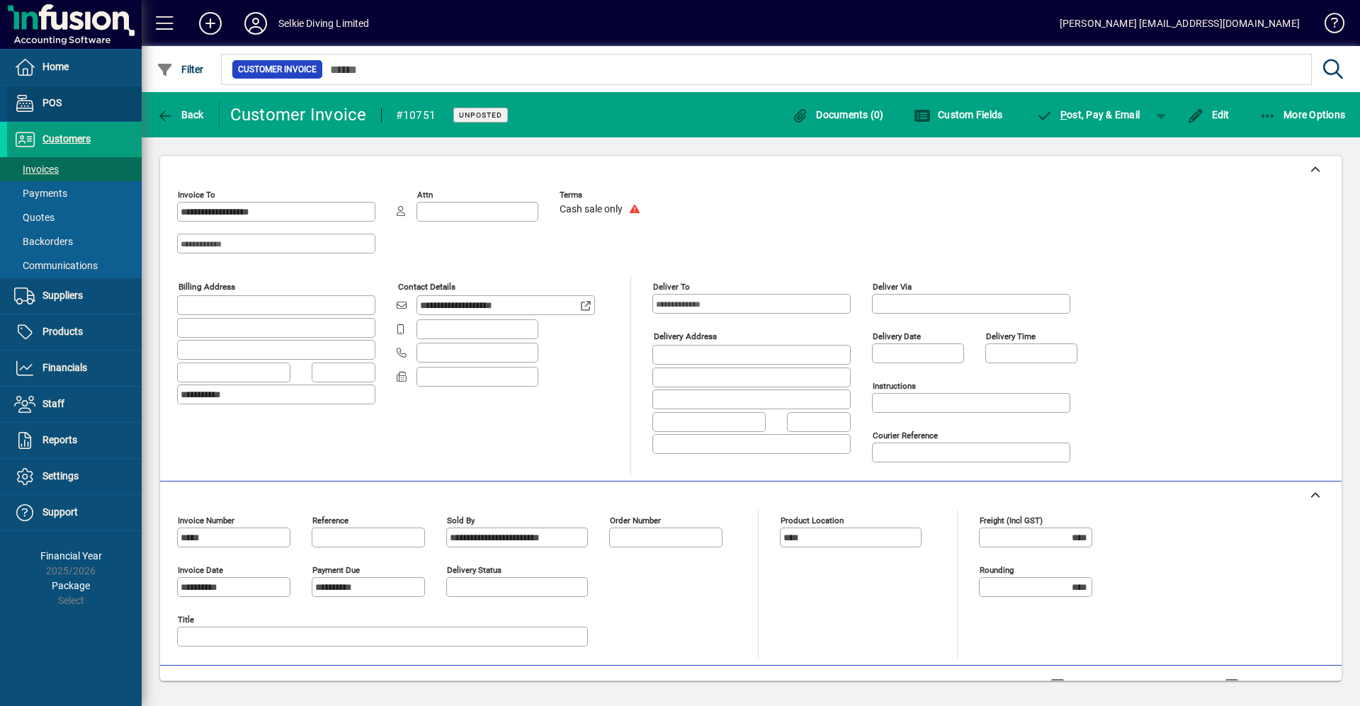 The height and width of the screenshot is (706, 1360). What do you see at coordinates (997, 570) in the screenshot?
I see `mat-label: Rounding` at bounding box center [997, 570].